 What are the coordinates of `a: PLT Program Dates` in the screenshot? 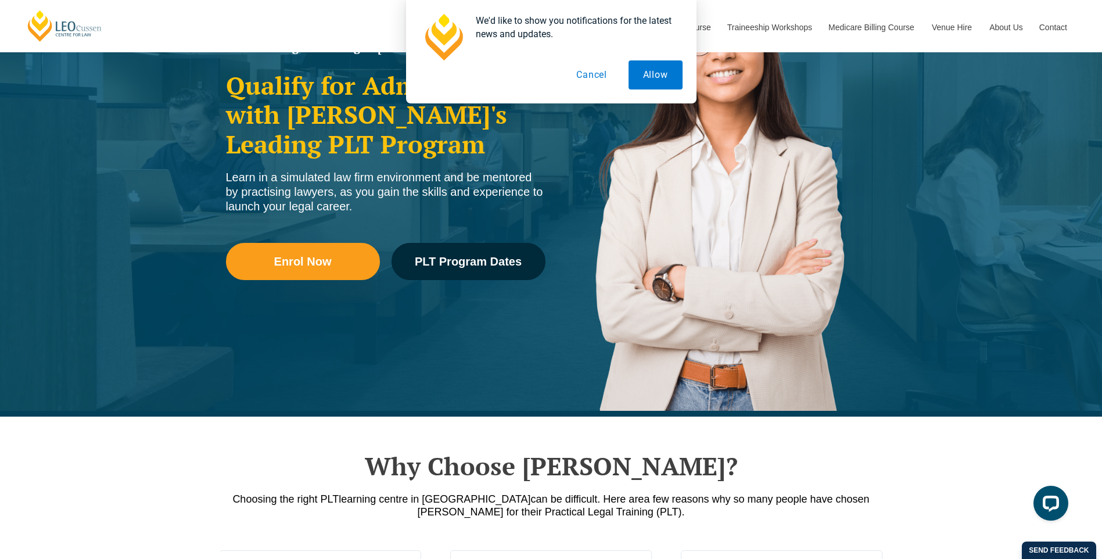 It's located at (468, 261).